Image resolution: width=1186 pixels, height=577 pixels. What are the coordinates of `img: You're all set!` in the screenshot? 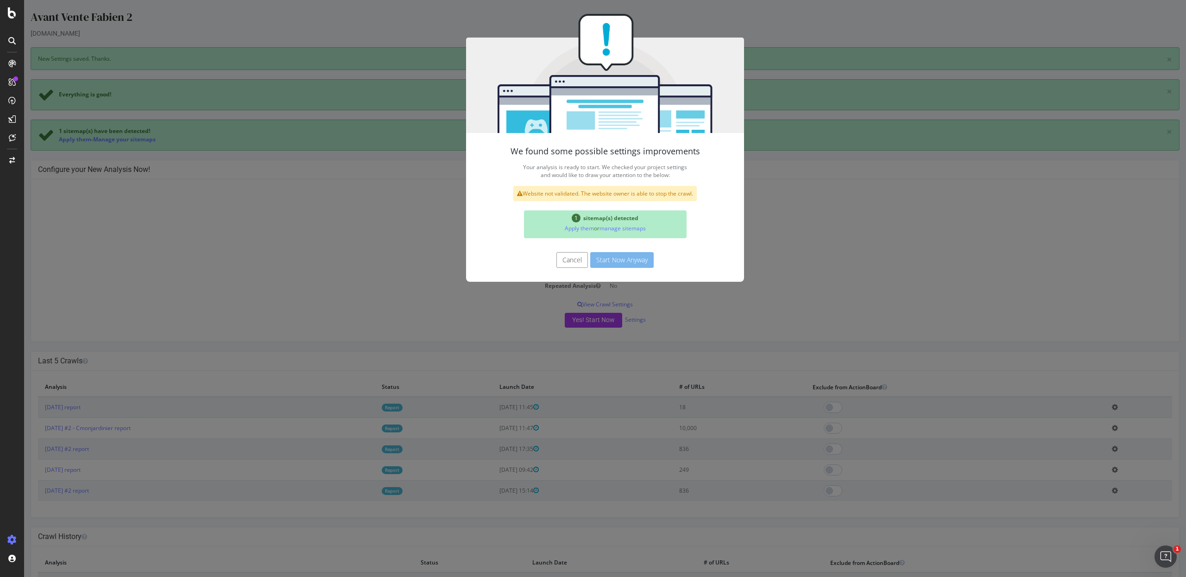 It's located at (581, 73).